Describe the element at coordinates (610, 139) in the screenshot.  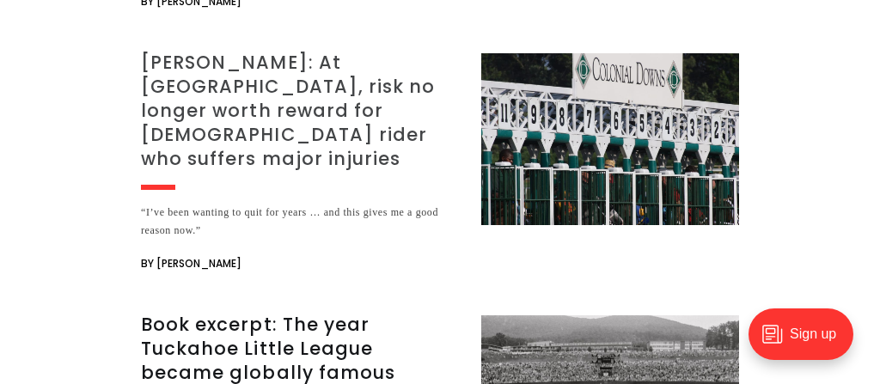
I see `img: Jerry Lindquist: At Colonial Downs, risk no longer worth reward for 31-year-old rider who suffers...` at that location.